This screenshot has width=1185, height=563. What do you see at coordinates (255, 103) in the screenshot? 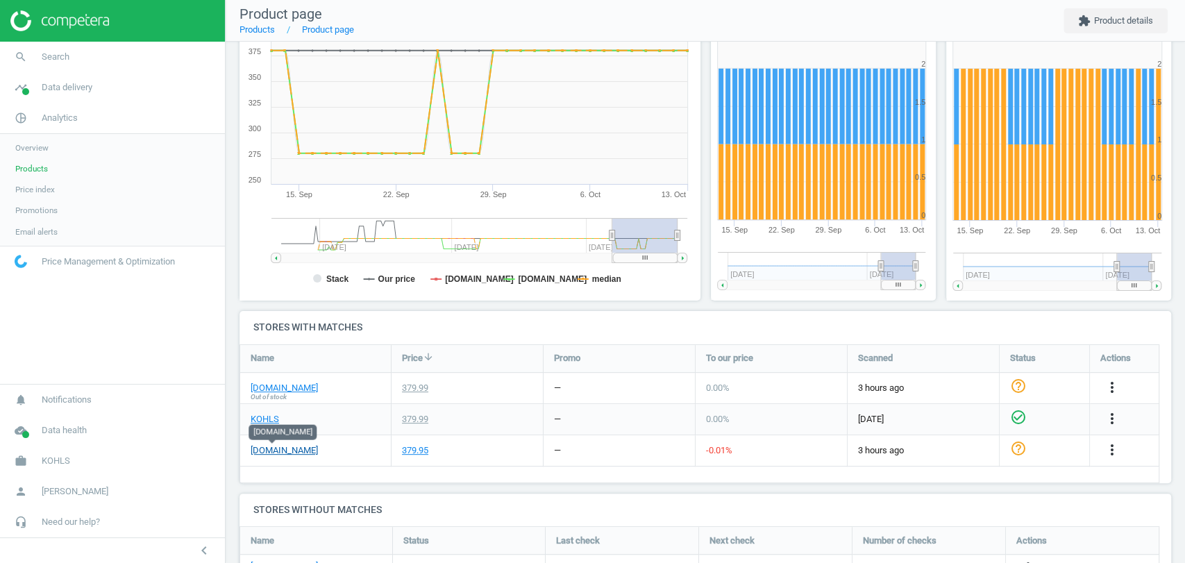
I see `text: 325` at bounding box center [255, 103].